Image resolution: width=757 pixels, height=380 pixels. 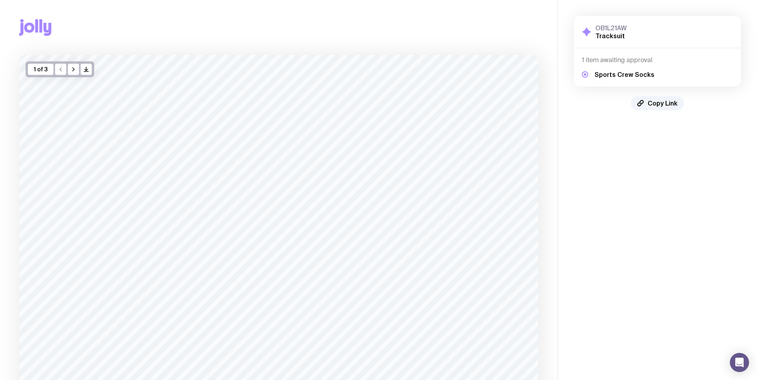 What do you see at coordinates (41, 69) in the screenshot?
I see `div: 1 of 3` at bounding box center [41, 69].